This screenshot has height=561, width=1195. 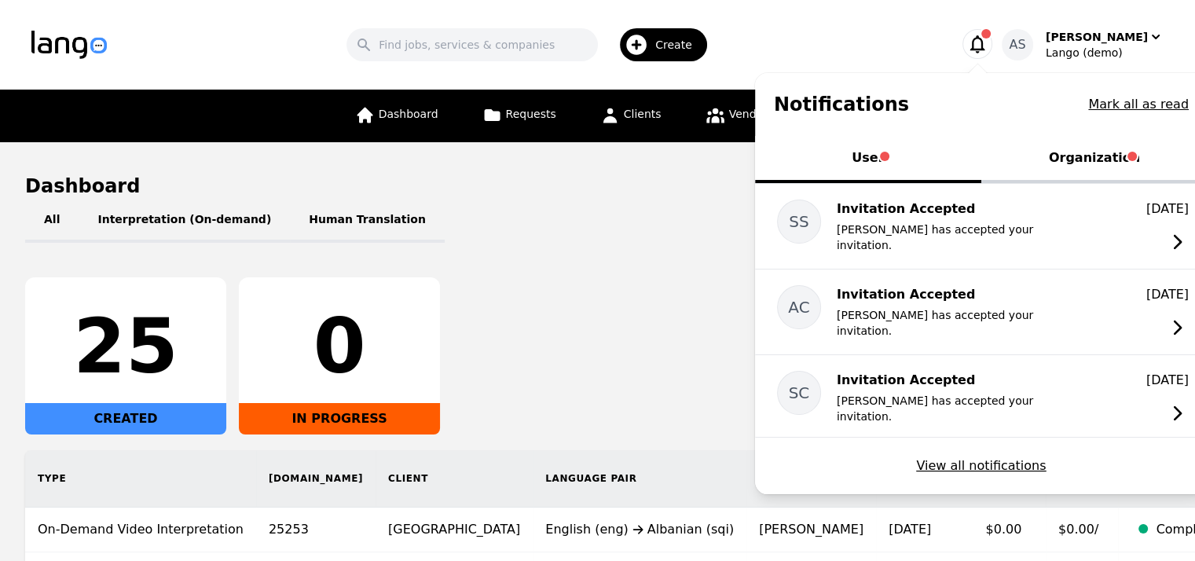 I want to click on div: 25, so click(x=126, y=347).